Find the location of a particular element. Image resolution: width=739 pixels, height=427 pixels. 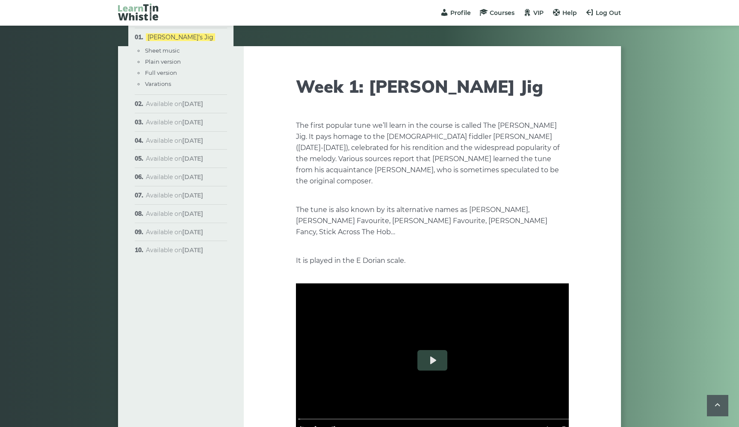

span: VIP is located at coordinates (538, 13).